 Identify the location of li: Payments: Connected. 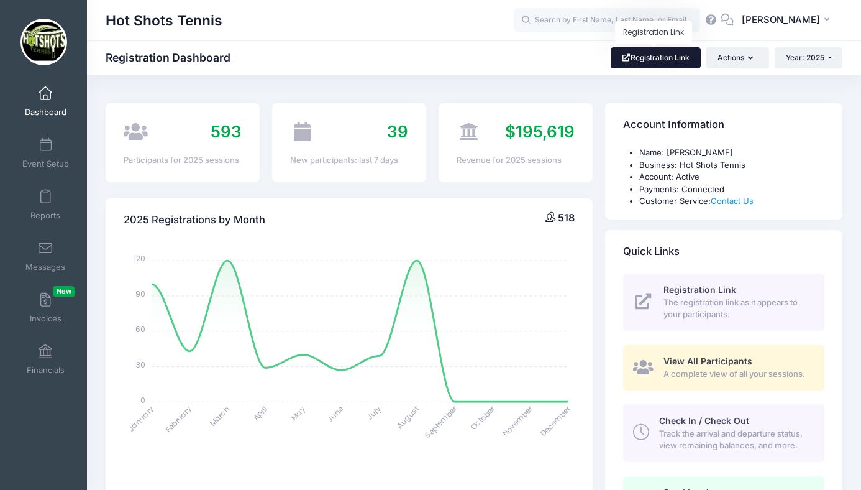
(732, 190).